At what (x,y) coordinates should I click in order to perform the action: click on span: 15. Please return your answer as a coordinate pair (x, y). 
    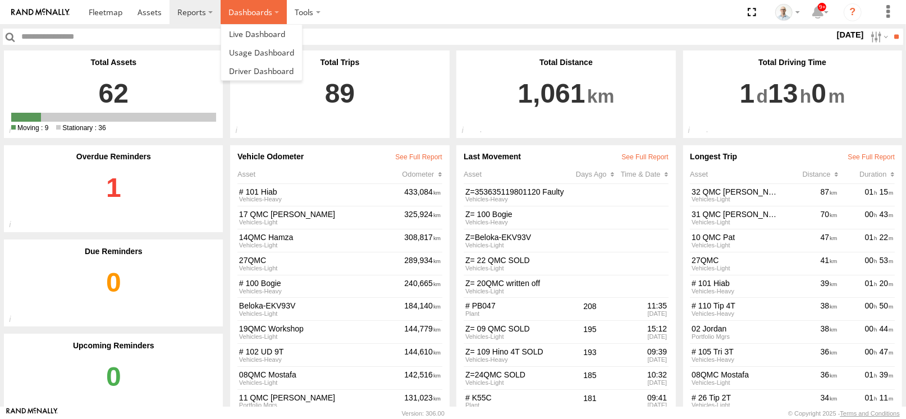
    Looking at the image, I should click on (887, 192).